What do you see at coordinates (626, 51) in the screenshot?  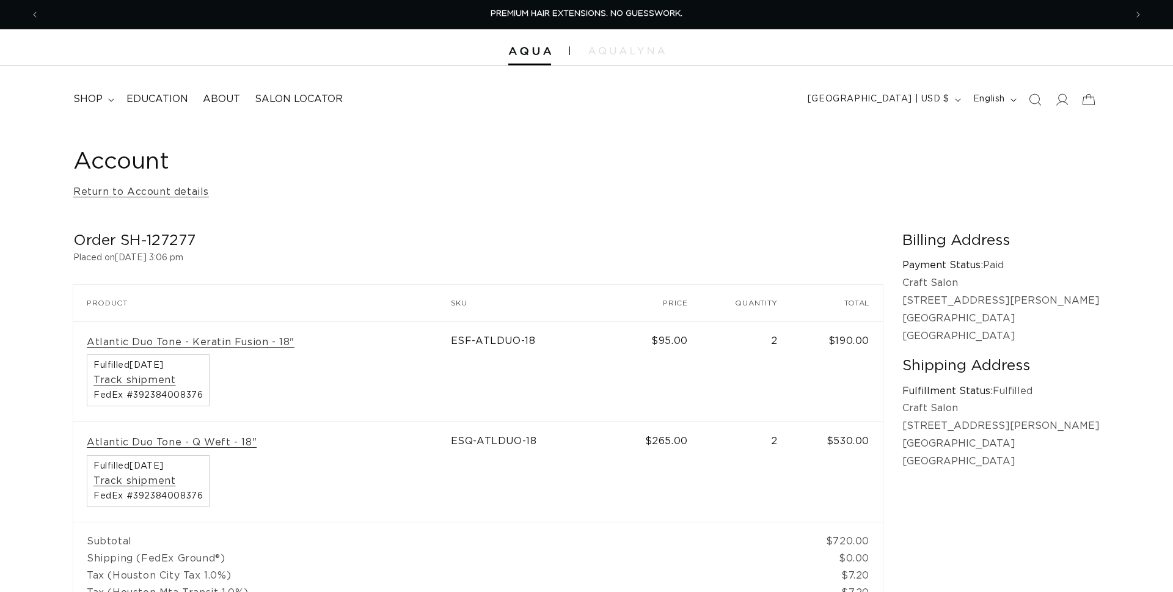 I see `img: aqualyna.com` at bounding box center [626, 51].